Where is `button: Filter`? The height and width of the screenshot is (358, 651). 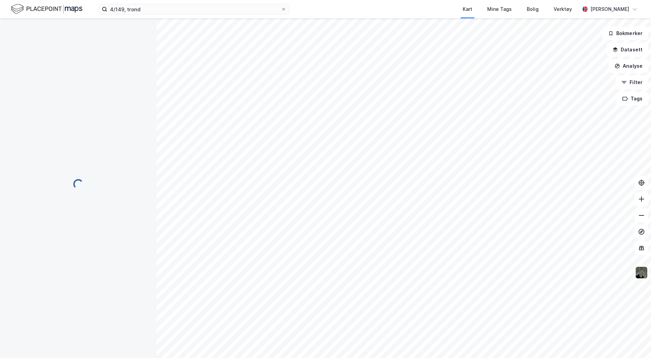
button: Filter is located at coordinates (632, 82).